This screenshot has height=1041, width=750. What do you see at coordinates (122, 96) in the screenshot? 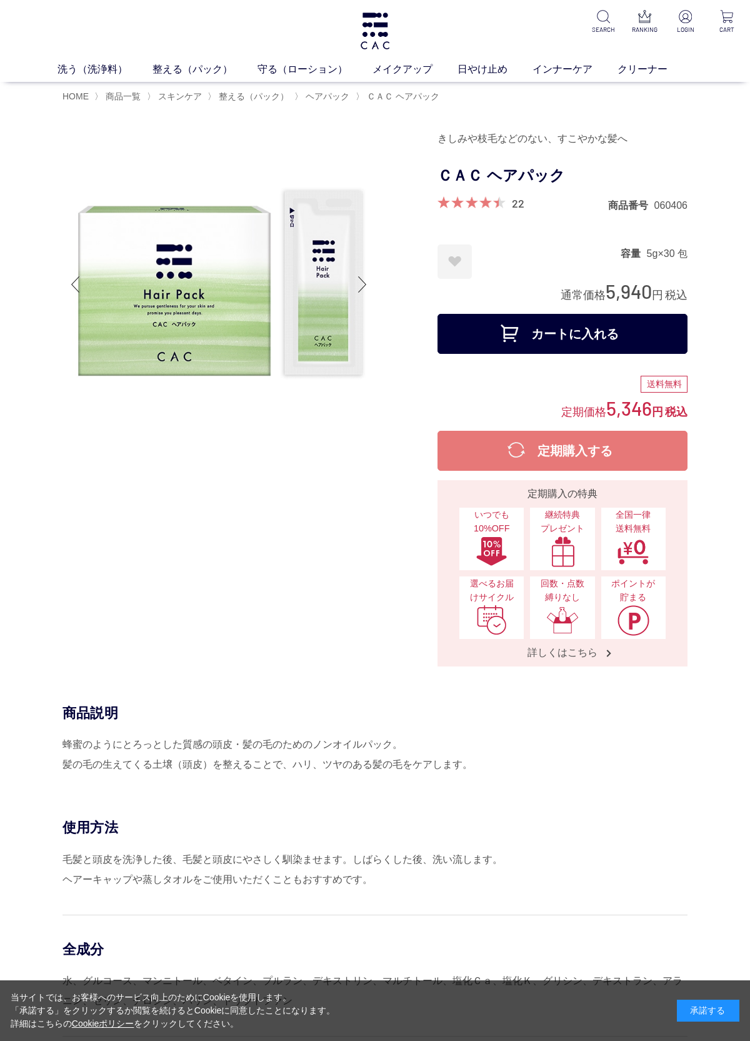
I see `a: 商品一覧` at bounding box center [122, 96].